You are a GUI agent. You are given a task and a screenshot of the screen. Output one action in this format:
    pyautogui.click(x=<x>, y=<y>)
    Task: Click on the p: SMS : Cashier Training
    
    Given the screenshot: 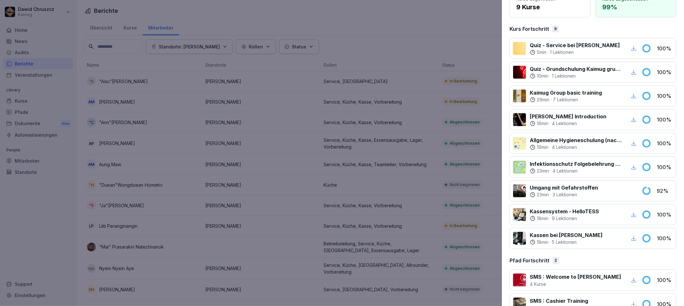 What is the action you would take?
    pyautogui.click(x=559, y=301)
    